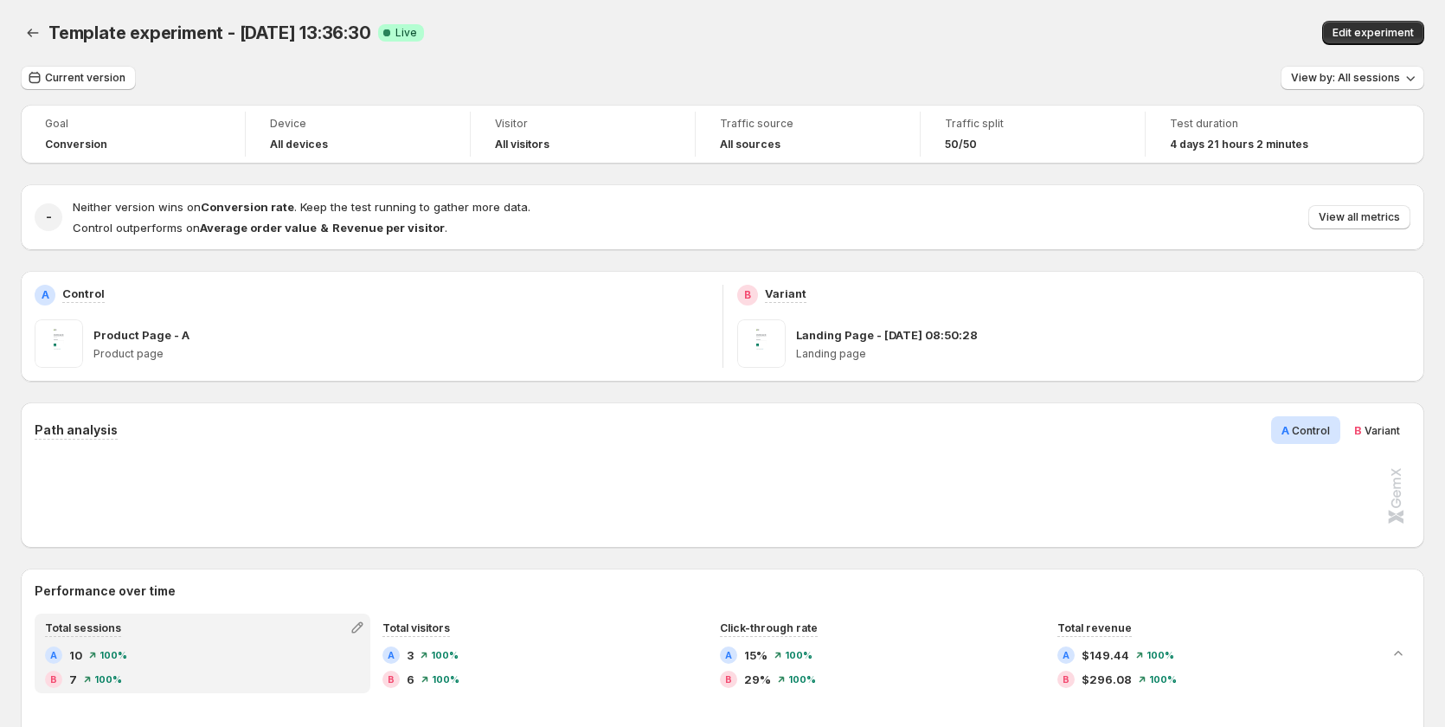 Image resolution: width=1445 pixels, height=727 pixels. What do you see at coordinates (1358, 430) in the screenshot?
I see `span: B` at bounding box center [1358, 430].